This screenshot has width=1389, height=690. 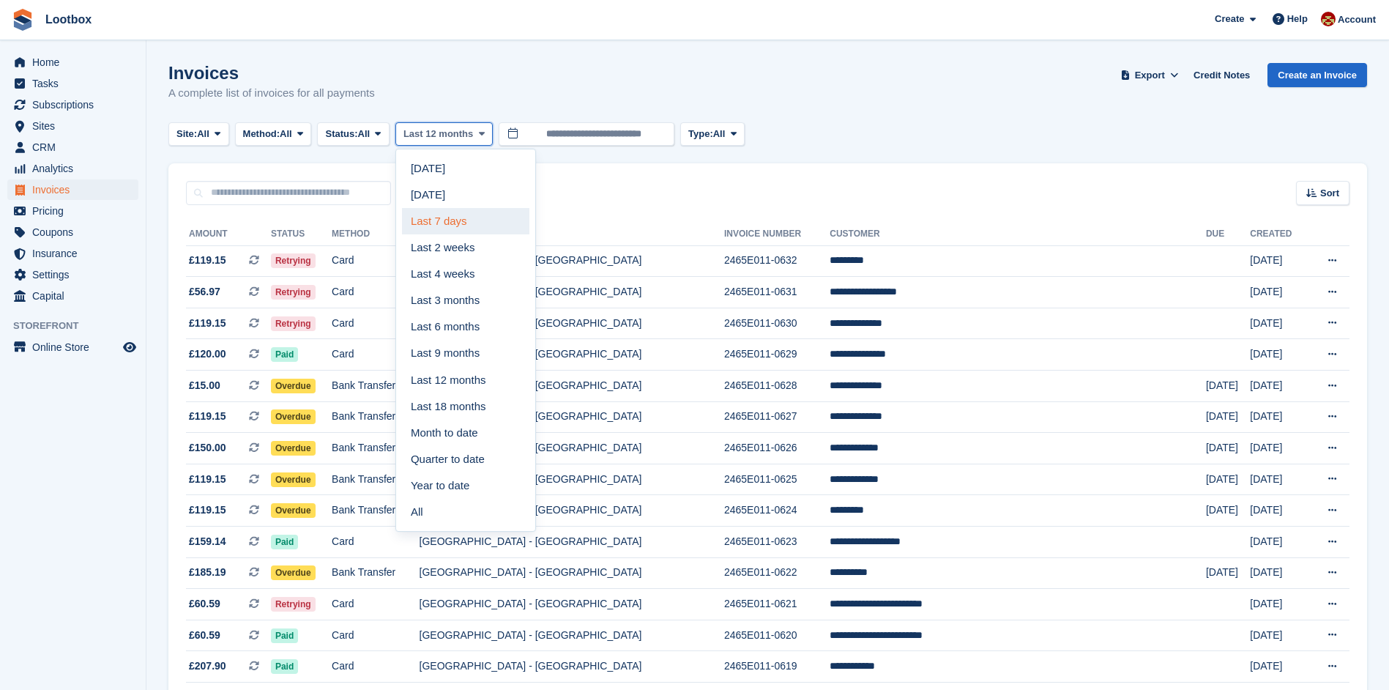 What do you see at coordinates (23, 20) in the screenshot?
I see `img: stora-icon-8386f47178a22dfd0bd8f6a31ec36ba5ce8667c1dd55bd0f319d3a0aa187defe.svg` at bounding box center [23, 20].